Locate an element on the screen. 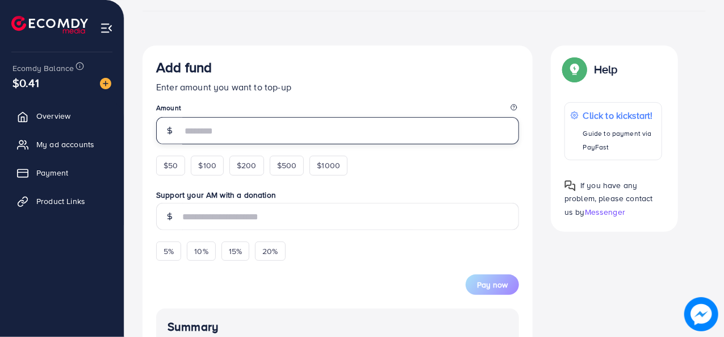  span: $1000 is located at coordinates (328, 165).